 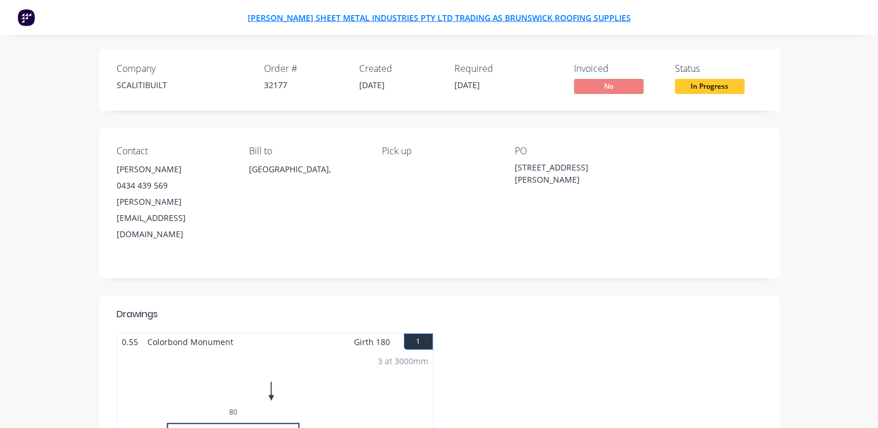 What do you see at coordinates (305, 68) in the screenshot?
I see `div: Order #` at bounding box center [305, 68].